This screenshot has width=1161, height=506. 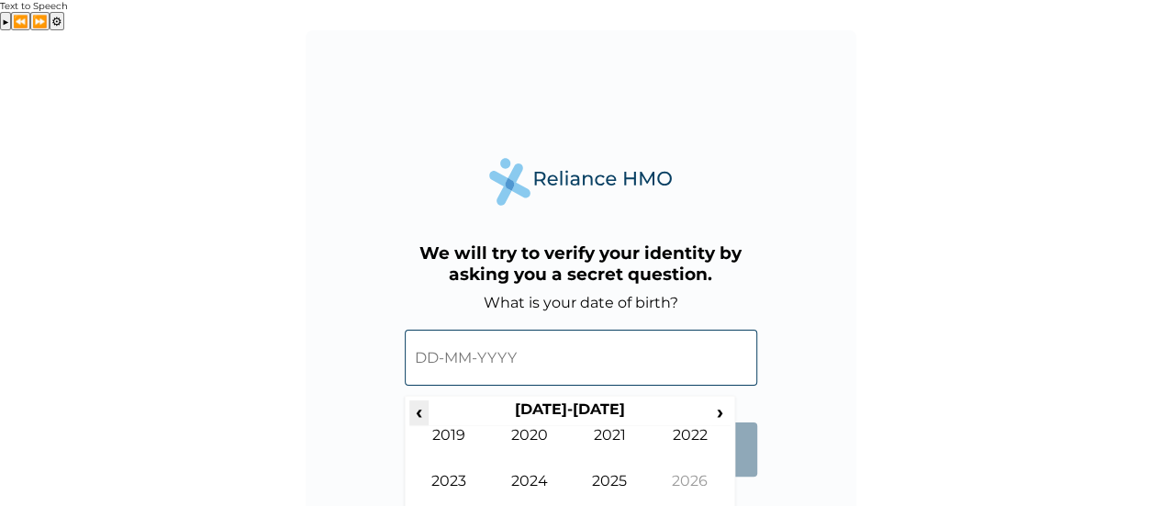 I want to click on label: What is your date of birth?, so click(x=581, y=302).